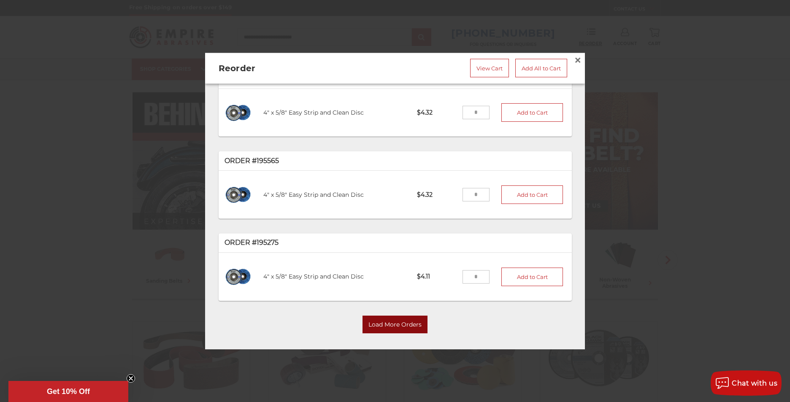  What do you see at coordinates (395, 161) in the screenshot?
I see `p: Order #195565` at bounding box center [395, 161].